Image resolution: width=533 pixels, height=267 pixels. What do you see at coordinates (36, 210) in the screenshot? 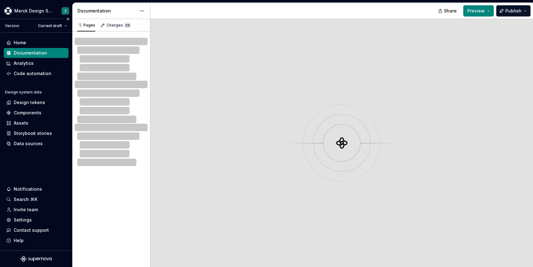
I see `a: Invite team` at bounding box center [36, 210].